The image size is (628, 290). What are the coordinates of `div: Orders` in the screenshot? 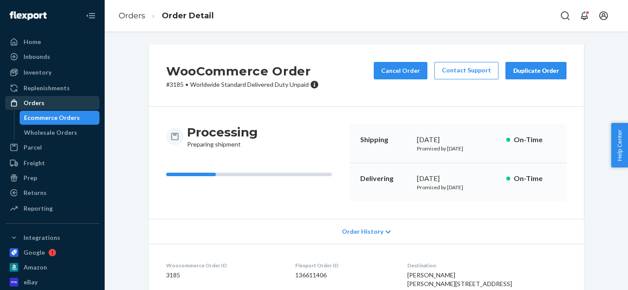 It's located at (34, 103).